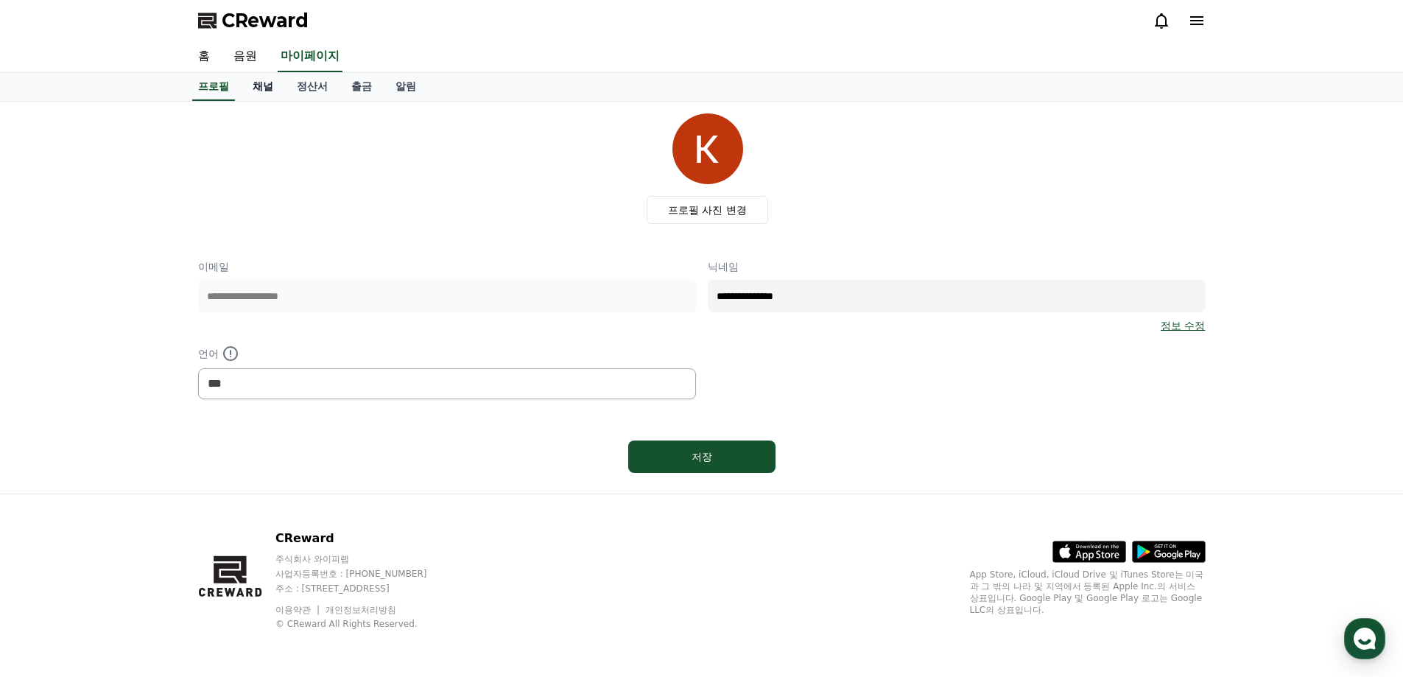  I want to click on a: 정보 수정, so click(1183, 325).